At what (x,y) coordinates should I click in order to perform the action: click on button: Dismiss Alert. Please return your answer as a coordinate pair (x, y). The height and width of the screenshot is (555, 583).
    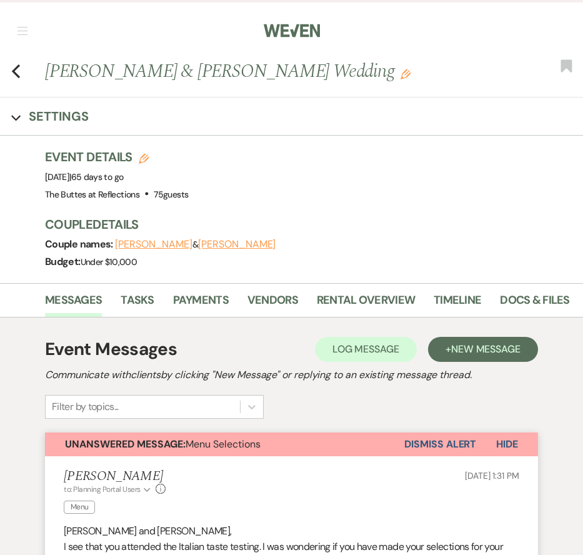
    Looking at the image, I should click on (440, 444).